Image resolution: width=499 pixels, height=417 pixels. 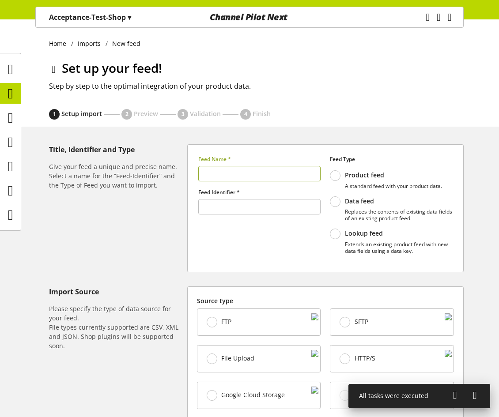 I want to click on span: 3, so click(x=183, y=114).